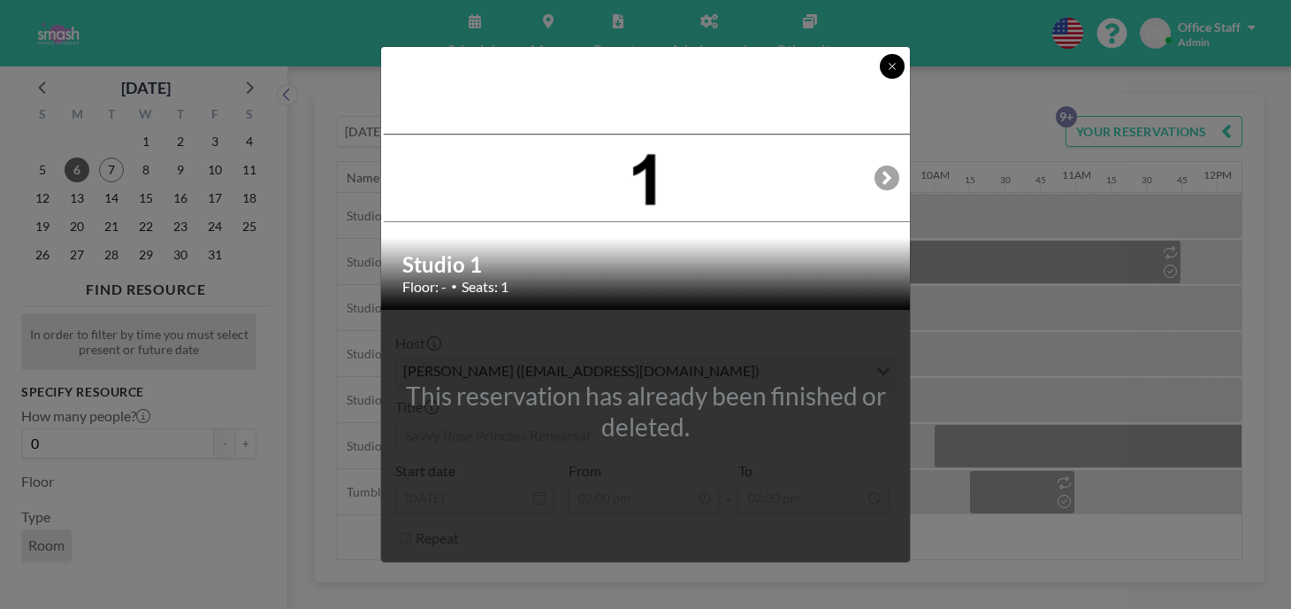 The width and height of the screenshot is (1291, 609). Describe the element at coordinates (485, 287) in the screenshot. I see `span: Seats: 1` at that location.